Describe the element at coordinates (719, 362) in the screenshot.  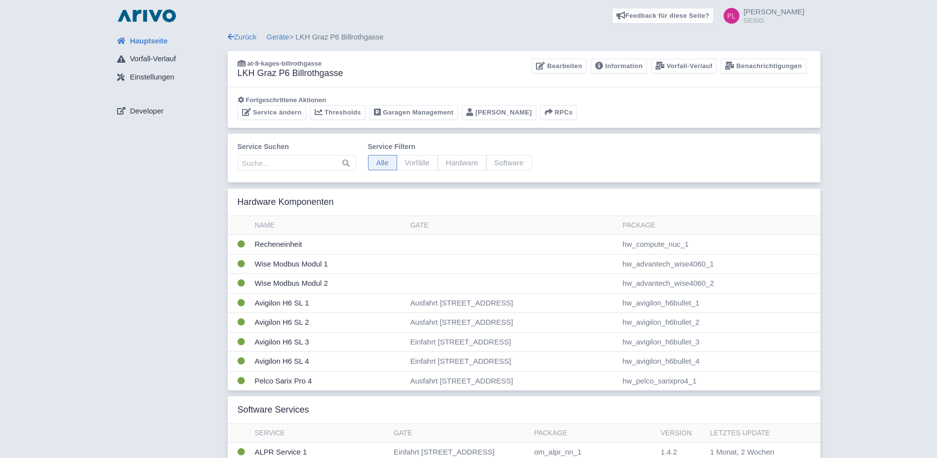
I see `td: hw_avigilon_h6bullet_4` at that location.